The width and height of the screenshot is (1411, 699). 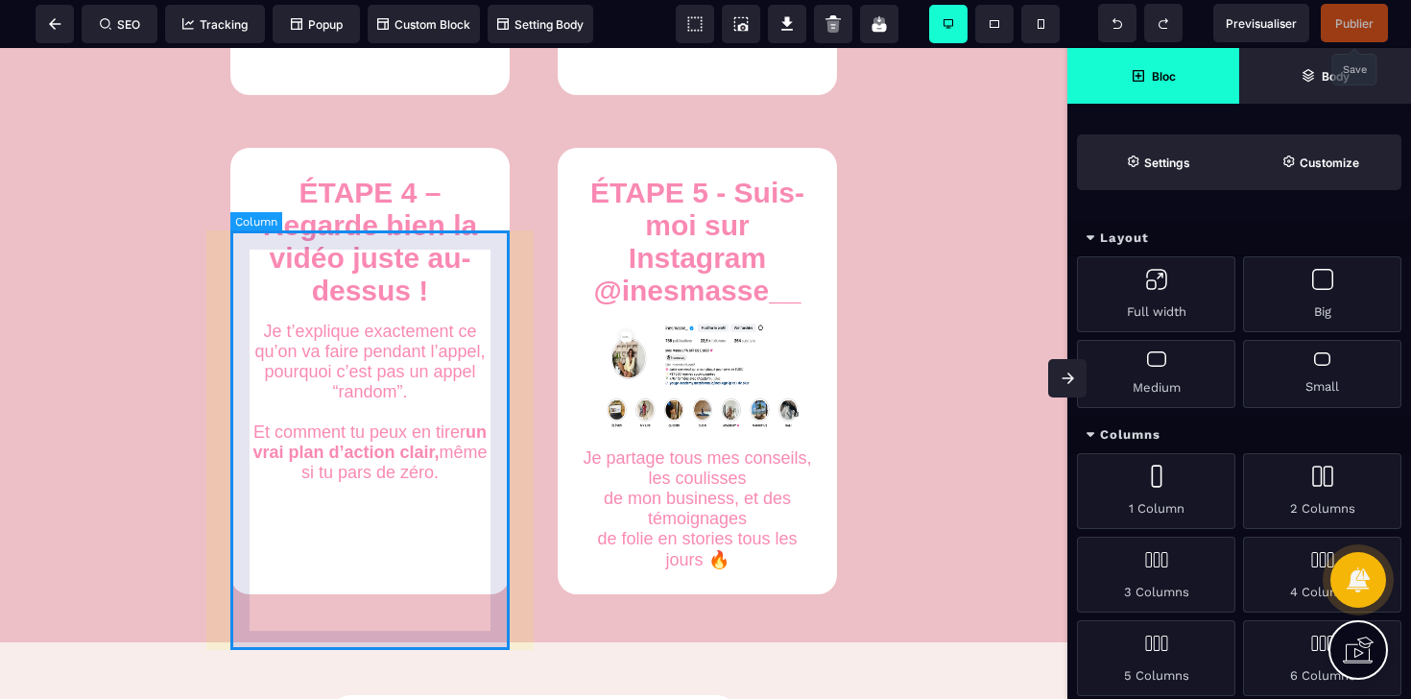 What do you see at coordinates (1325, 76) in the screenshot?
I see `span: Open Layer Manager` at bounding box center [1325, 76].